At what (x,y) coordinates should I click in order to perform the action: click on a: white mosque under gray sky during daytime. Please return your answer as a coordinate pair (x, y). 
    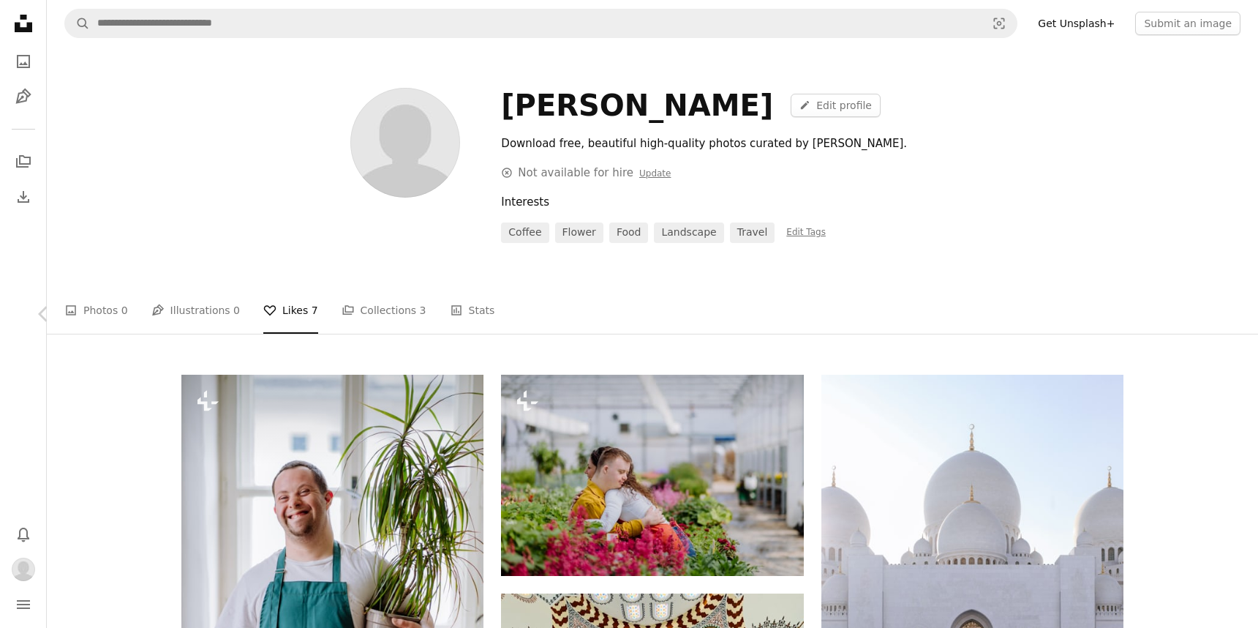
    Looking at the image, I should click on (972, 601).